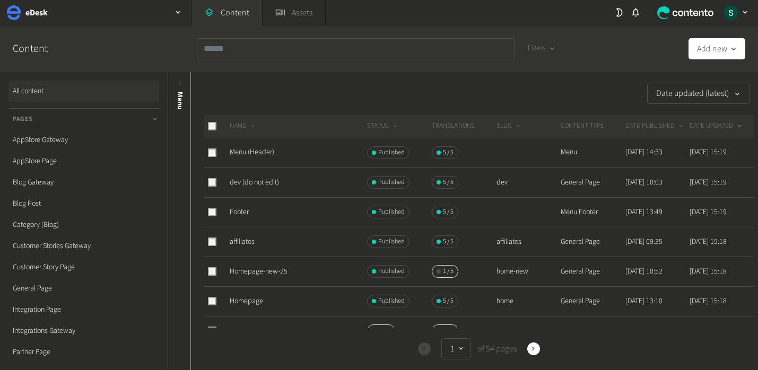  What do you see at coordinates (84, 204) in the screenshot?
I see `a: Blog Post` at bounding box center [84, 204].